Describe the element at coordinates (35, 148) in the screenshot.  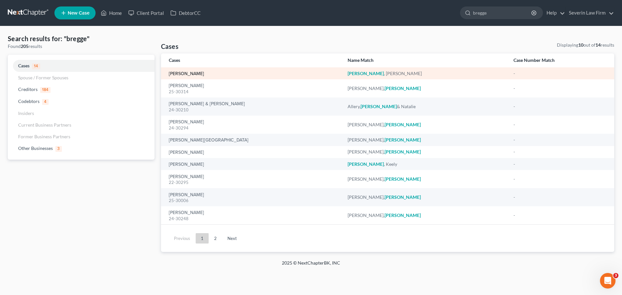
I see `span: Other Businesses` at that location.